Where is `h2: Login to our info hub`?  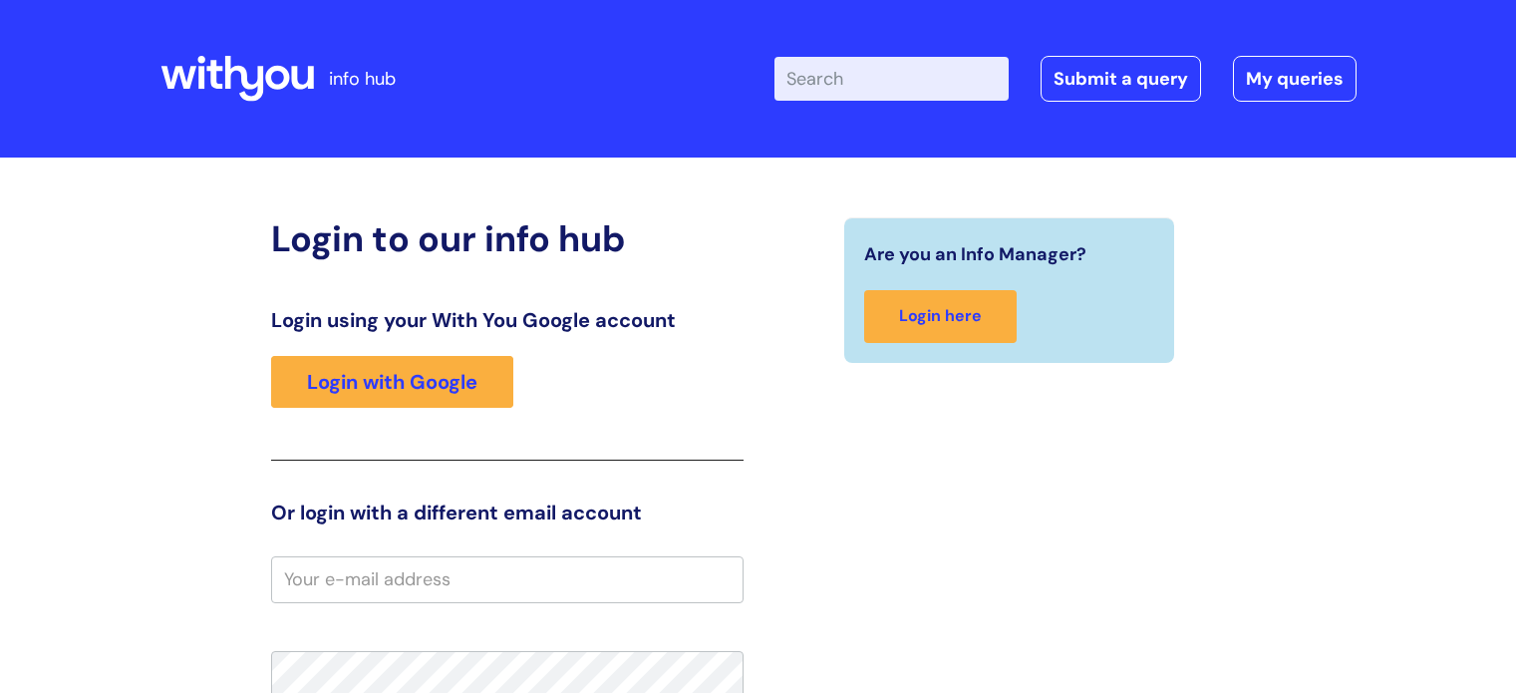 h2: Login to our info hub is located at coordinates (507, 238).